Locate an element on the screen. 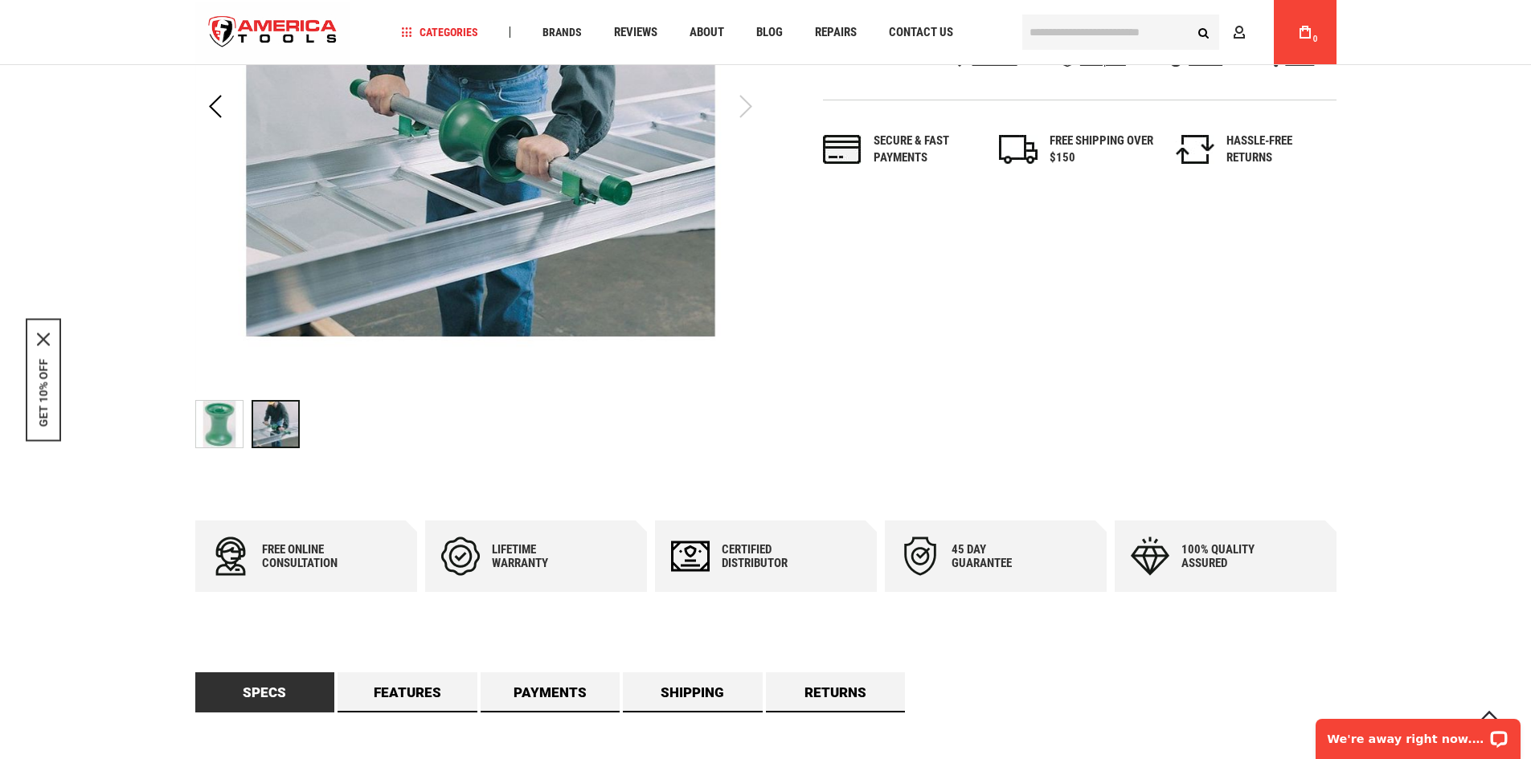 The width and height of the screenshot is (1531, 759). a: About is located at coordinates (706, 32).